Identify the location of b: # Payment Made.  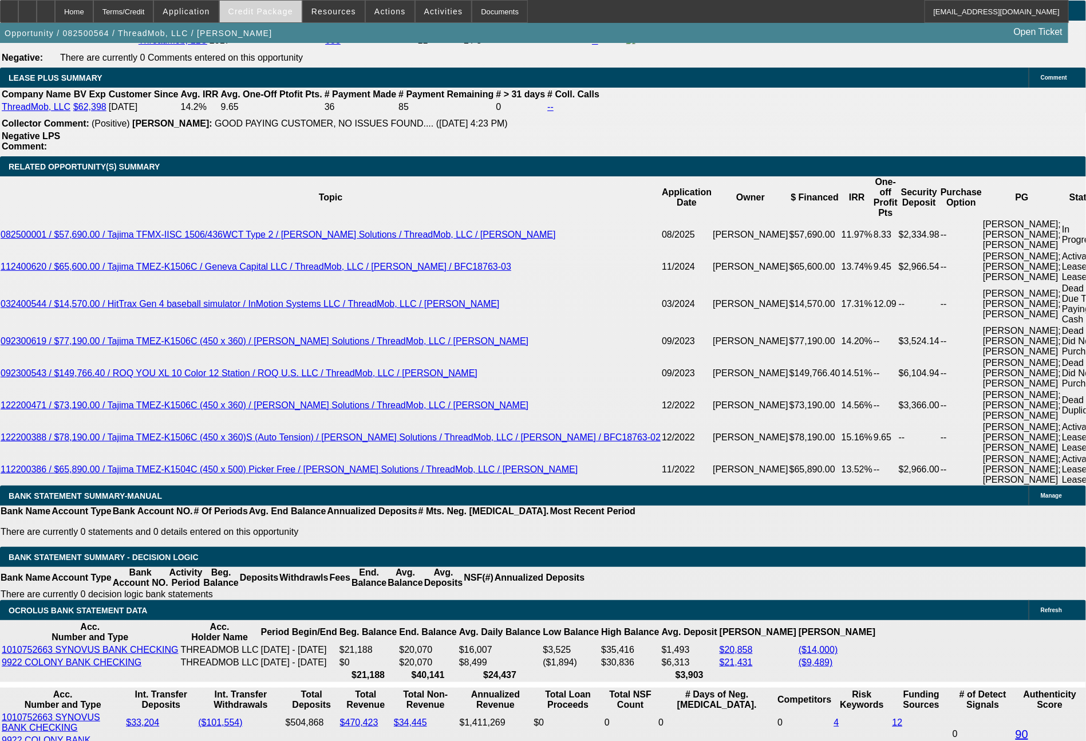
(360, 94).